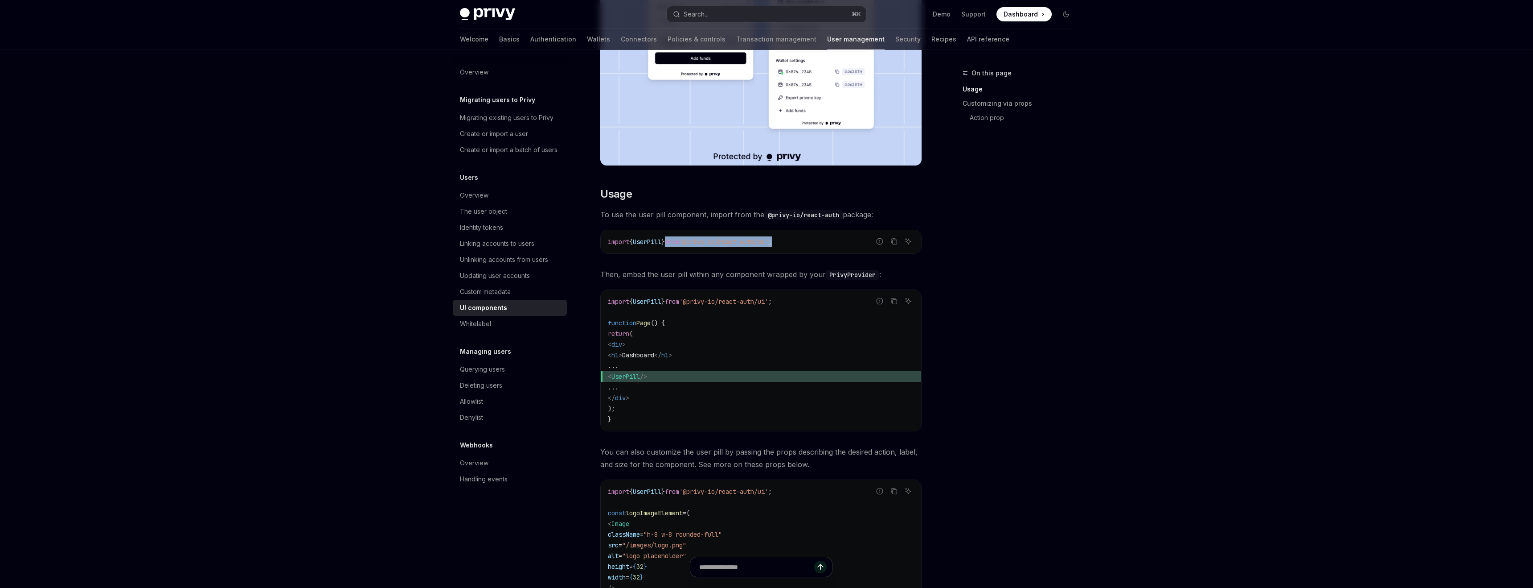 This screenshot has height=588, width=1533. I want to click on a: Demo, so click(942, 14).